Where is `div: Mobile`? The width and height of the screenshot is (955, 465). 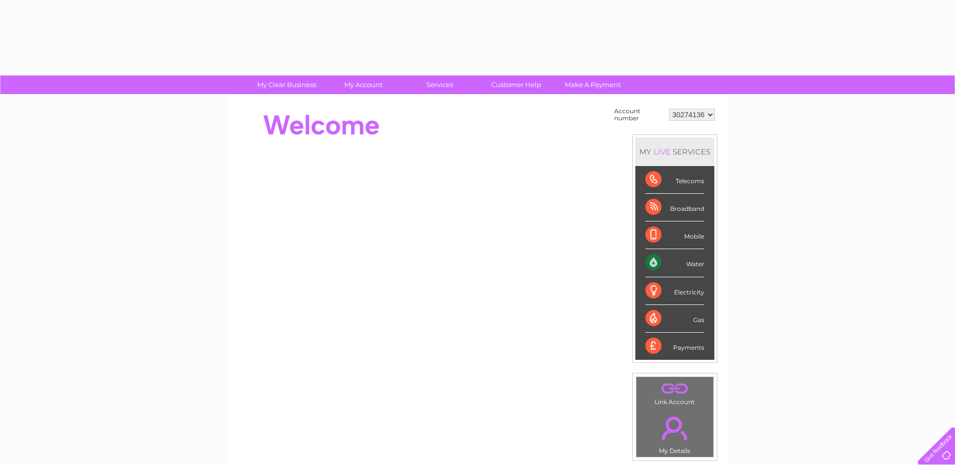
div: Mobile is located at coordinates (674, 235).